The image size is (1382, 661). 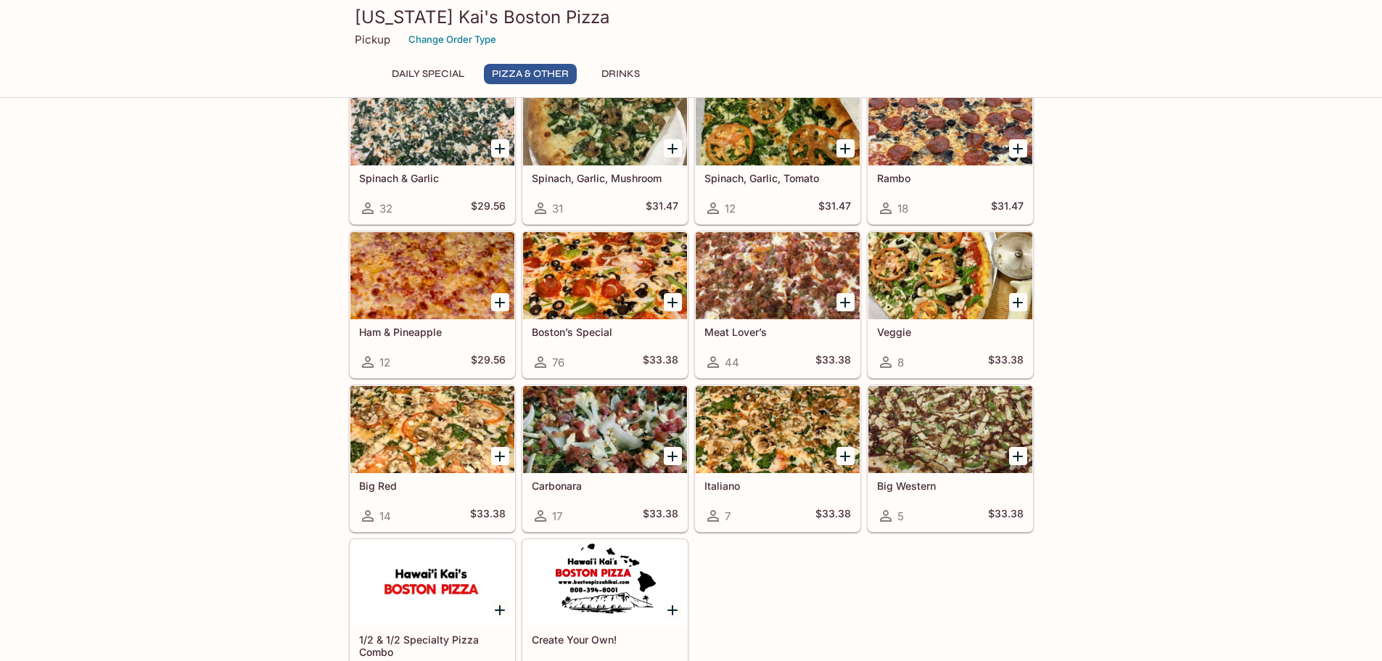 I want to click on a: Big Red14$33.38, so click(x=432, y=458).